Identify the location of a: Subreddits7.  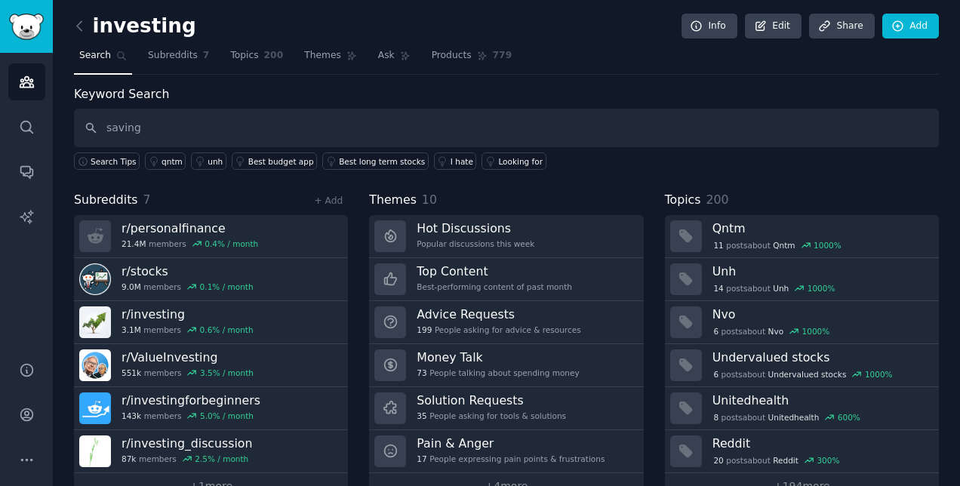
(178, 59).